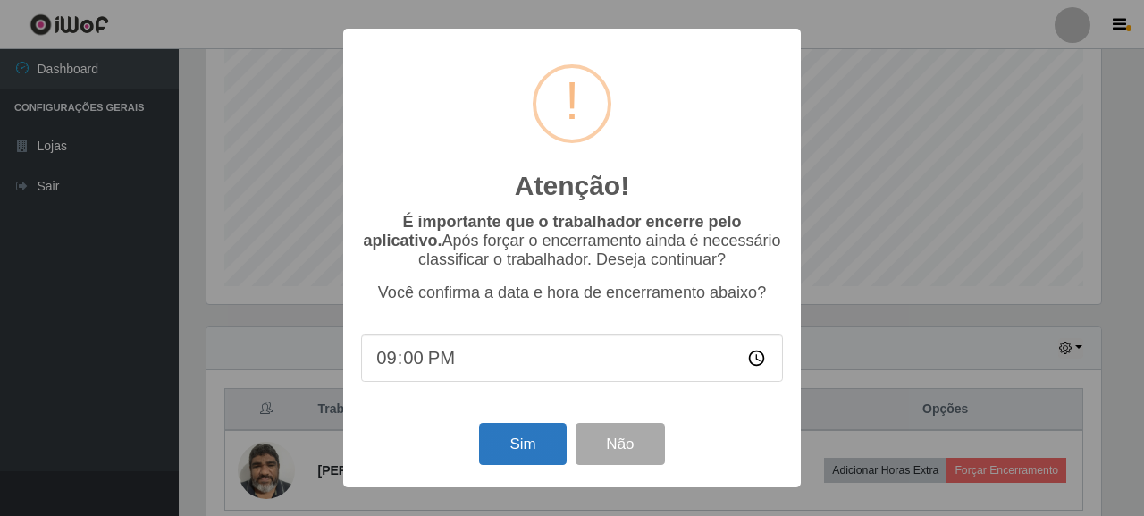 Image resolution: width=1144 pixels, height=516 pixels. Describe the element at coordinates (572, 292) in the screenshot. I see `p: Você confirma a data e hora de encerramento abaixo?` at that location.